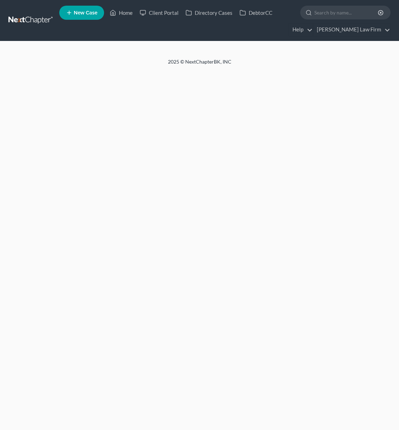  Describe the element at coordinates (209, 13) in the screenshot. I see `a: Directory Cases` at that location.